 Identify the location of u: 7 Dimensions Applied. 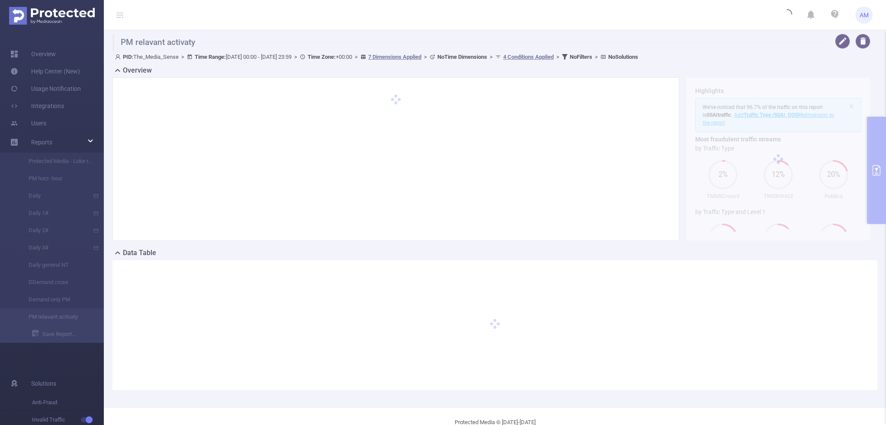
(395, 57).